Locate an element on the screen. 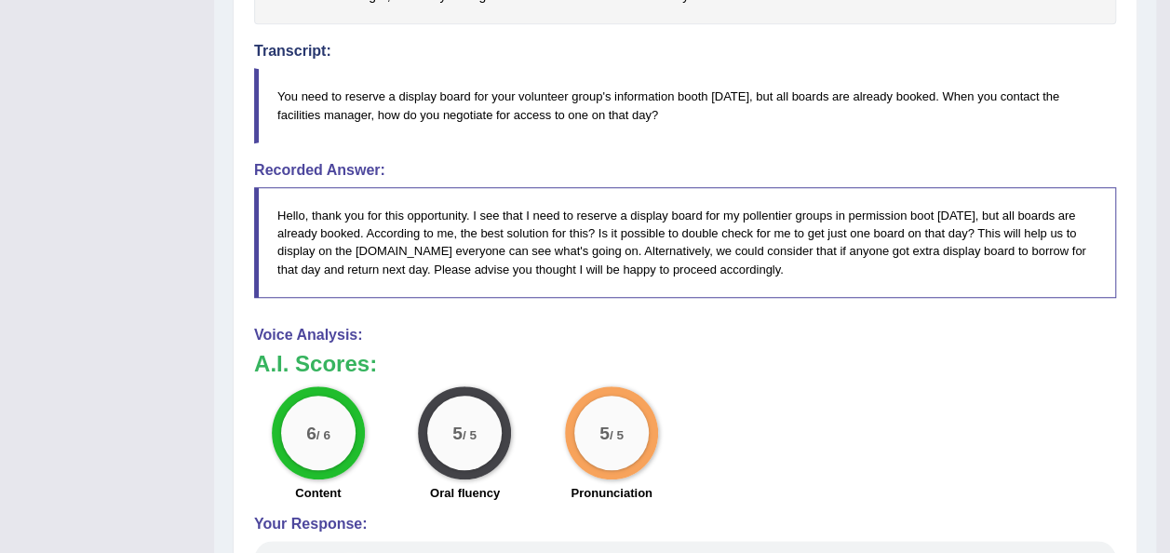  h4: Voice Analysis: is located at coordinates (685, 335).